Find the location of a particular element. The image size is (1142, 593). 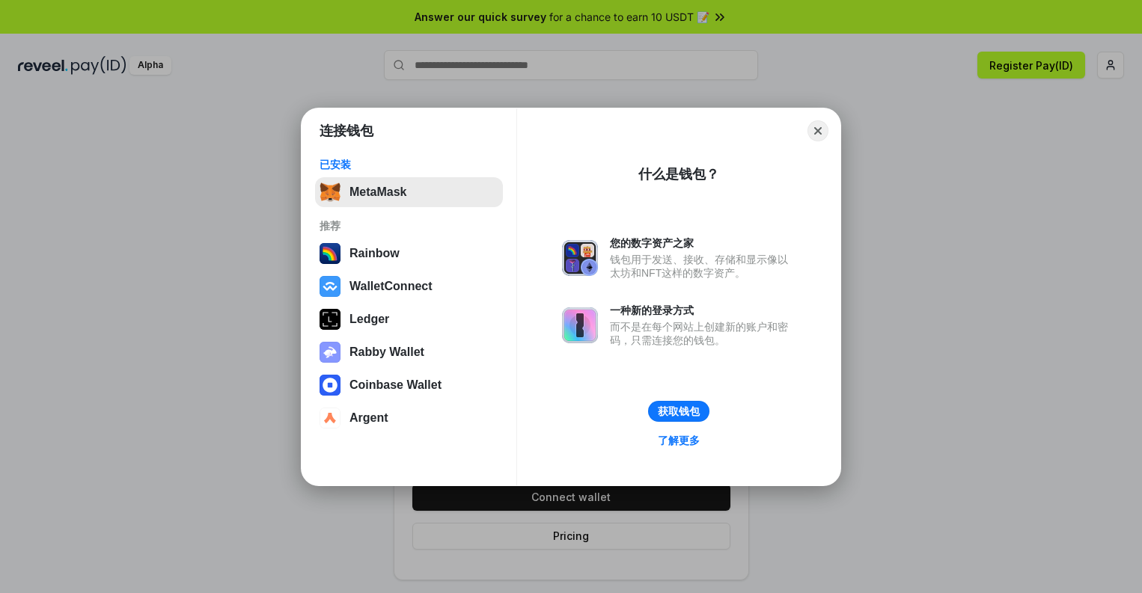

div: 推荐 is located at coordinates (409, 226).